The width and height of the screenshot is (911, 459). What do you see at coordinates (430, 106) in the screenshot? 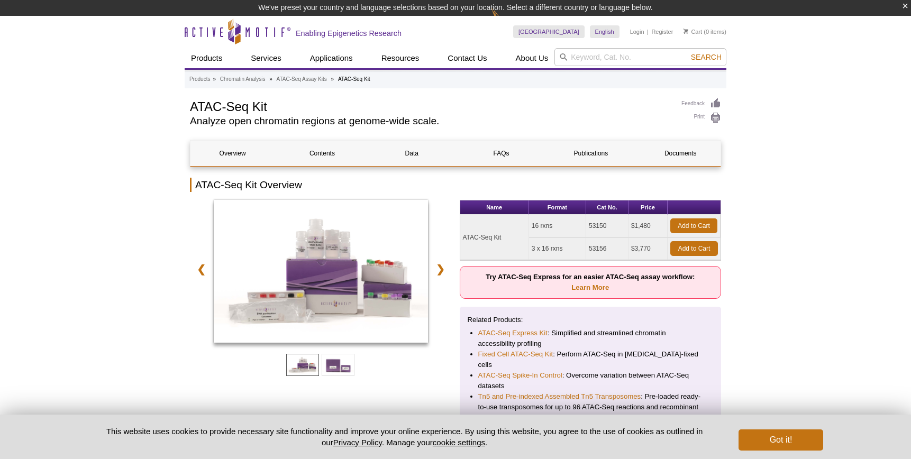
I see `h1: ATAC-Seq Kit` at bounding box center [430, 106].